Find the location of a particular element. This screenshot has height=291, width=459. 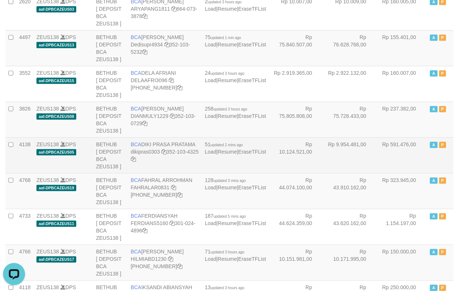

span: aaf-DPBCAZEUS11 is located at coordinates (56, 224).